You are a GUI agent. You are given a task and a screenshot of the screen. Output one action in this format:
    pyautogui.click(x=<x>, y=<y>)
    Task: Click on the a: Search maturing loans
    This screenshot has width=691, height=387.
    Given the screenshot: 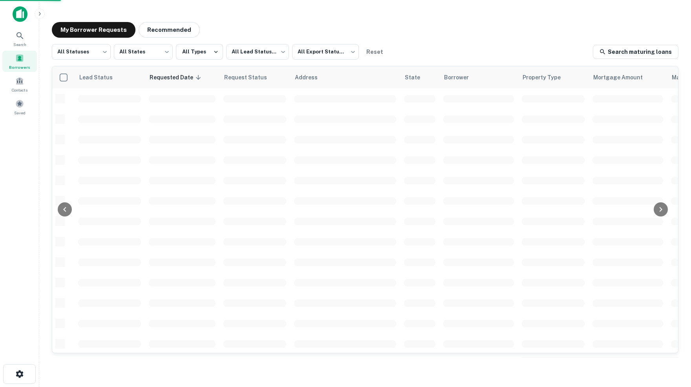 What is the action you would take?
    pyautogui.click(x=636, y=52)
    